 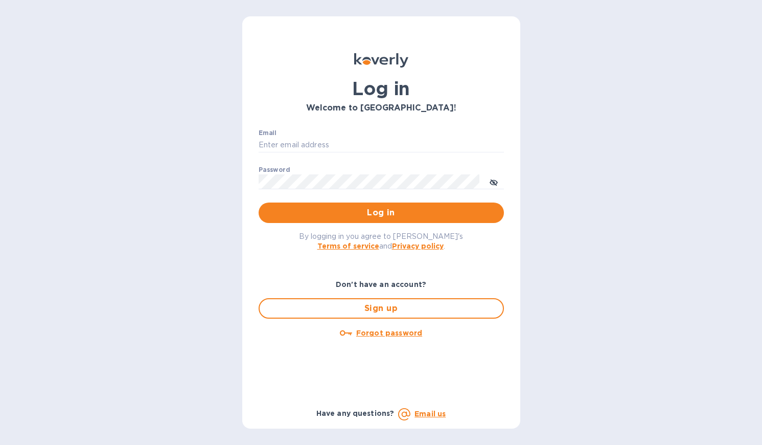 What do you see at coordinates (417, 246) in the screenshot?
I see `a: Privacy policy` at bounding box center [417, 246].